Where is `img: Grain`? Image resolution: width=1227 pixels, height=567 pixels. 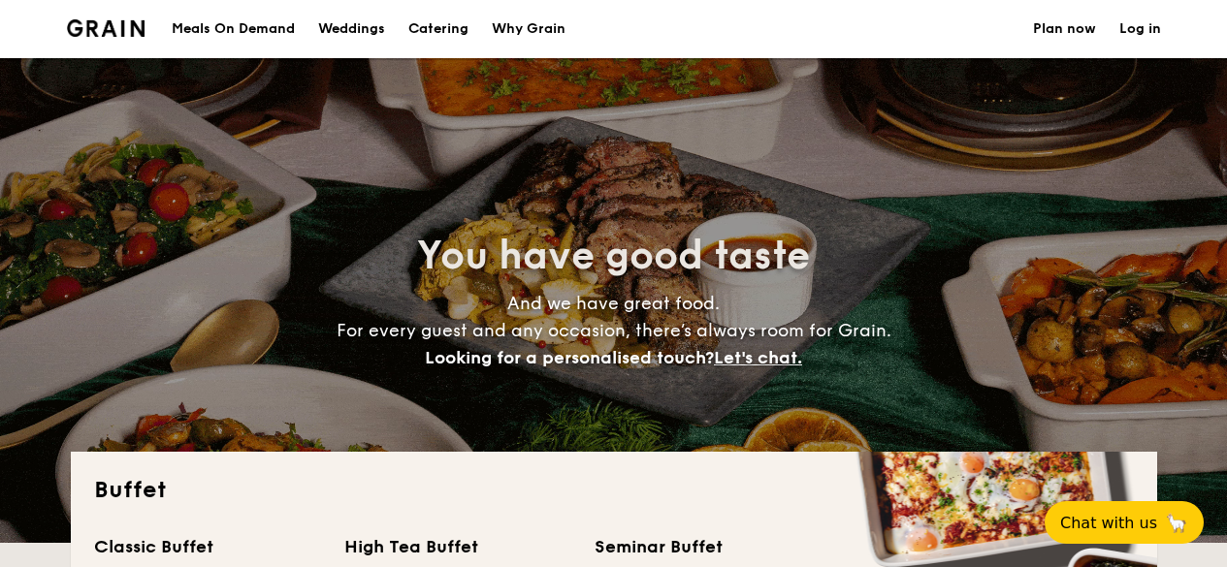
img: Grain is located at coordinates (106, 28).